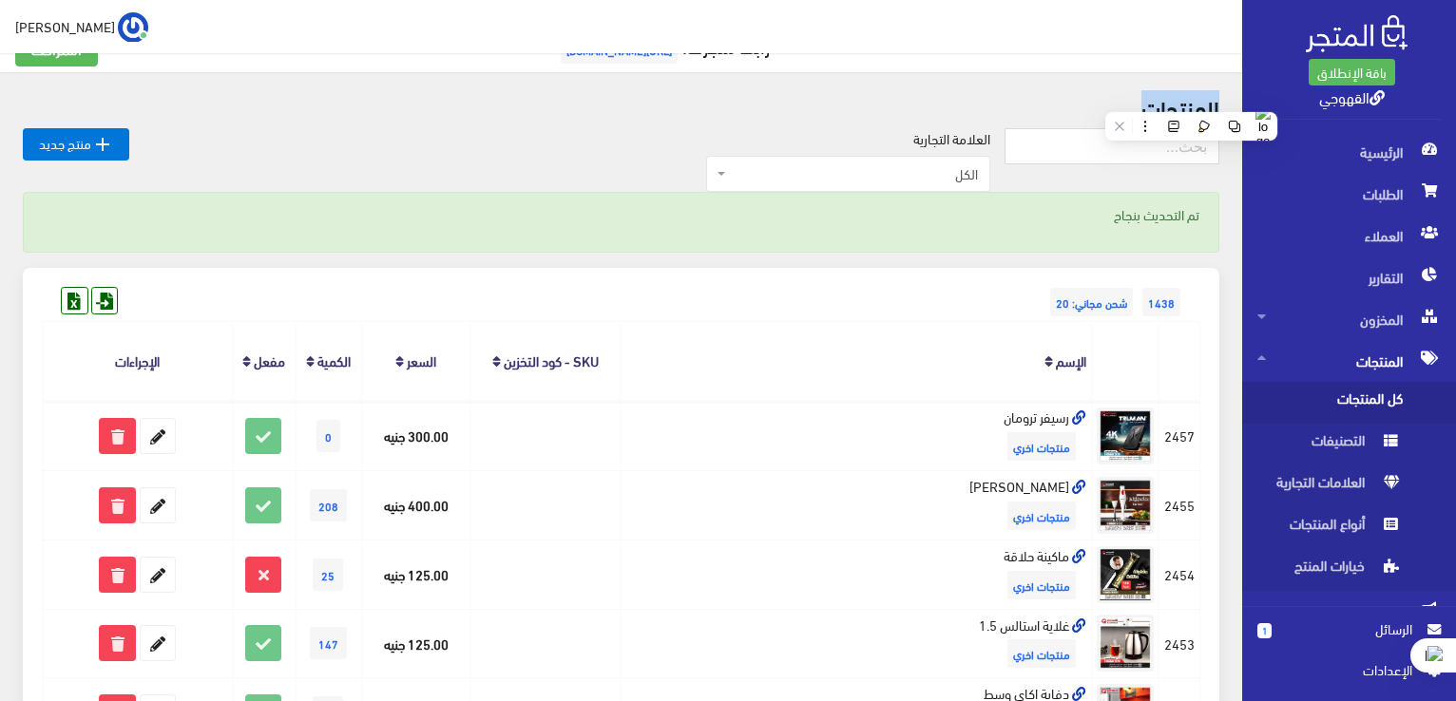  Describe the element at coordinates (1329, 445) in the screenshot. I see `span: التصنيفات` at that location.